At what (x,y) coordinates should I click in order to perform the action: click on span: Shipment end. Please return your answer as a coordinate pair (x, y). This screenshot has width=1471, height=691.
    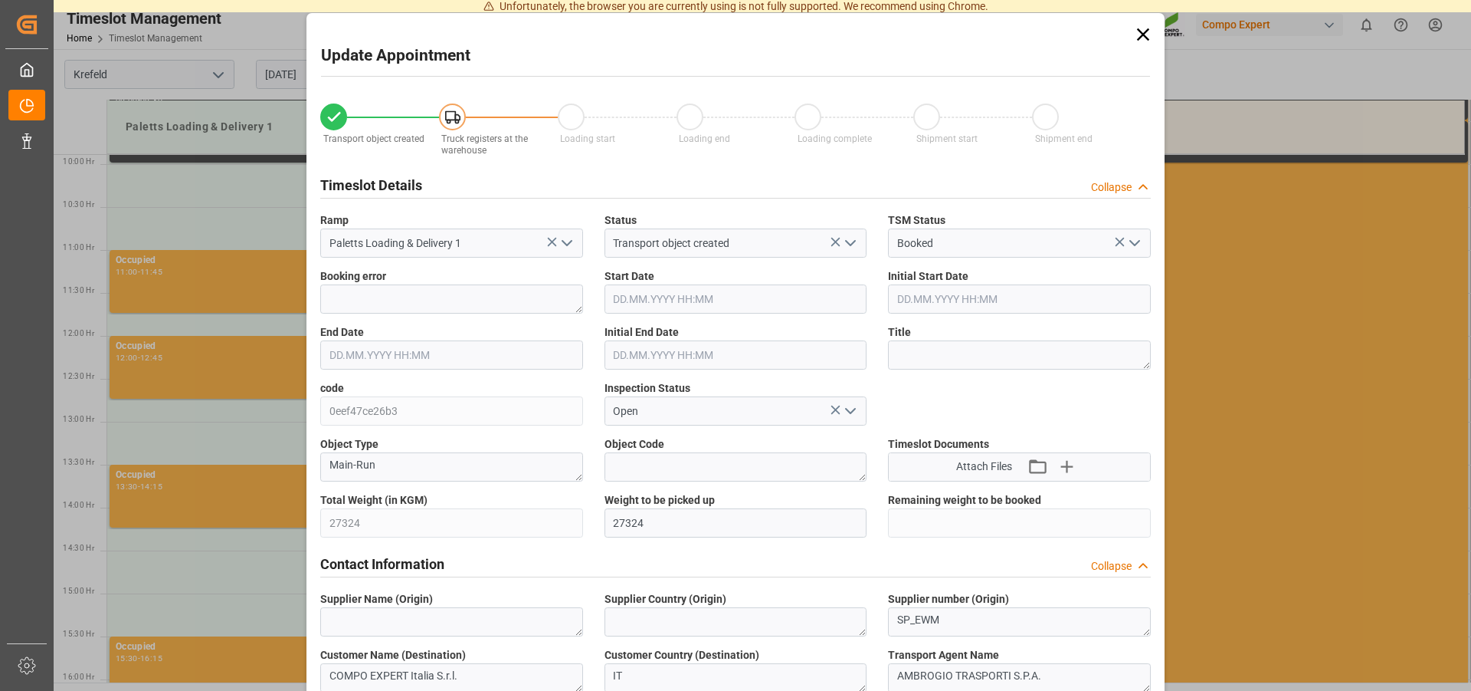
    Looking at the image, I should click on (1064, 139).